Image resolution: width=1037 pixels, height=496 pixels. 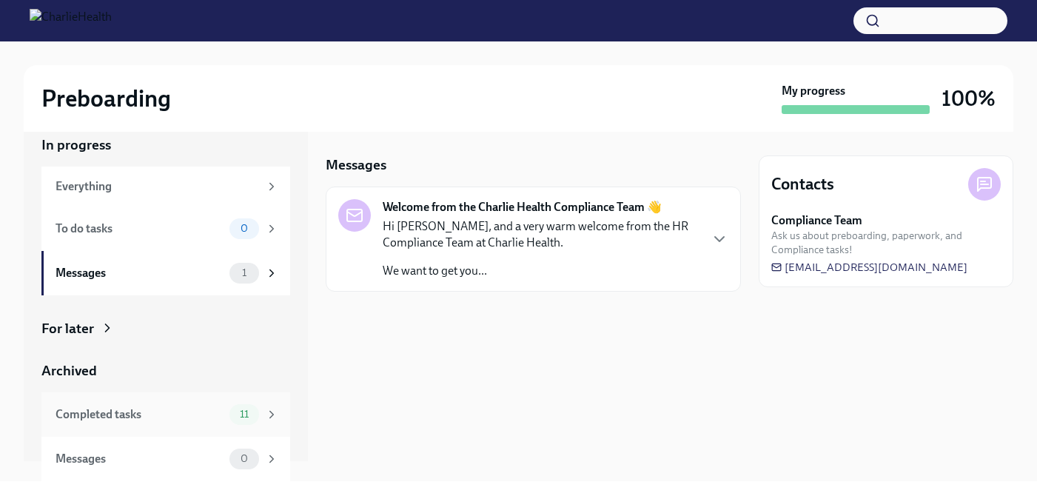 What do you see at coordinates (540, 271) in the screenshot?
I see `p: We want to get you...` at bounding box center [540, 271].